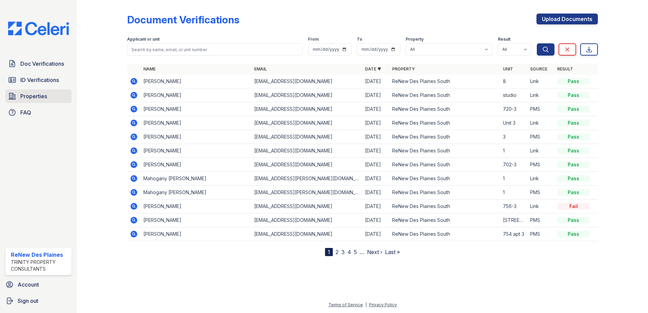 The width and height of the screenshot is (648, 313). I want to click on div: Trinity Property Consultants, so click(40, 266).